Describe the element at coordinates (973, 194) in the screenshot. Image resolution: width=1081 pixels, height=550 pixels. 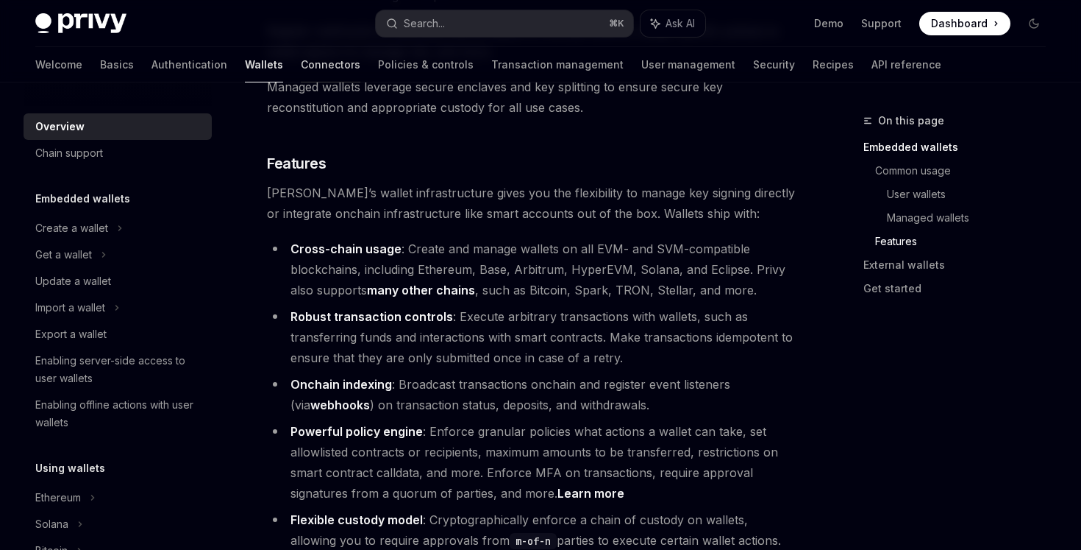
I see `a: User wallets` at that location.